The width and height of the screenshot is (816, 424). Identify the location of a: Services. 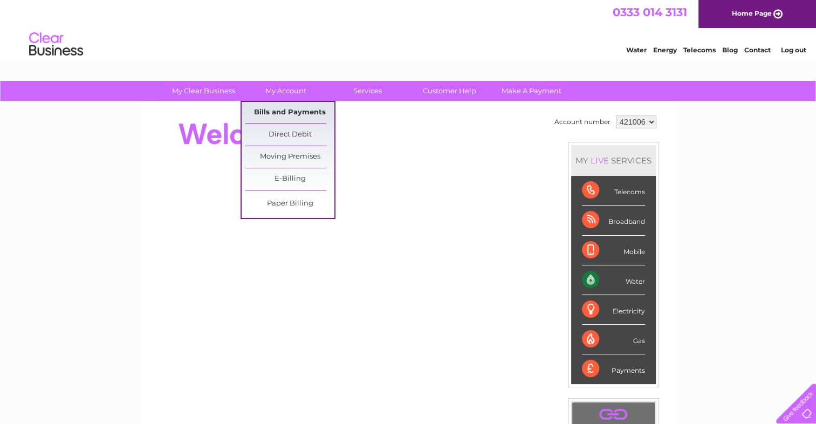
(367, 91).